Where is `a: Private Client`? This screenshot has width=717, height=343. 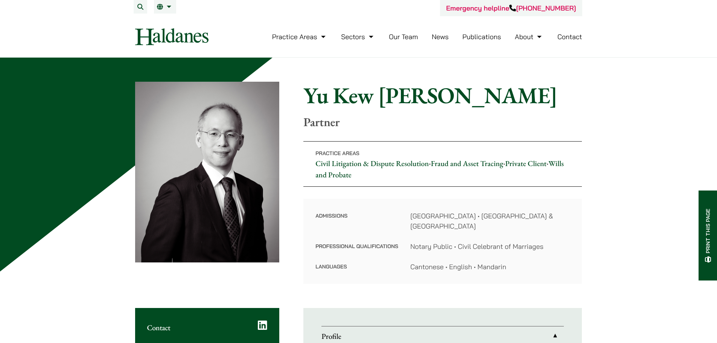 a: Private Client is located at coordinates (526, 163).